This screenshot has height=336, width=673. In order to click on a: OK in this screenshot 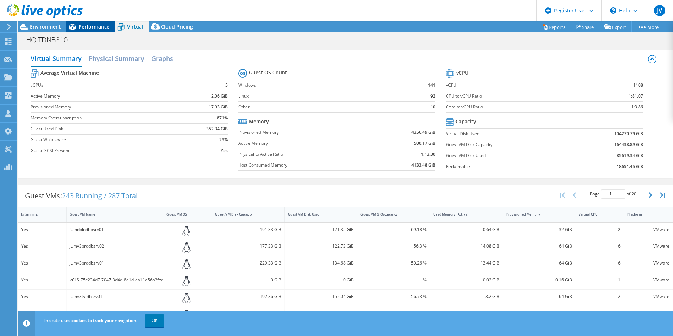, I will do `click(154, 320)`.